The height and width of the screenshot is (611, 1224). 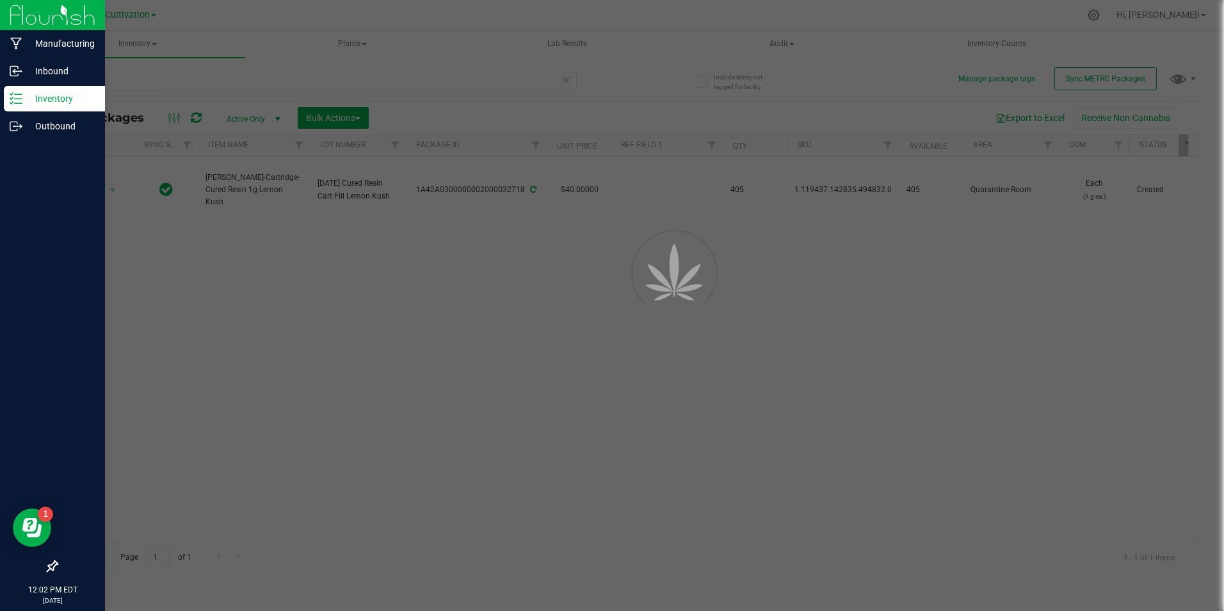 I want to click on inline-svg: Manufacturing, so click(x=16, y=44).